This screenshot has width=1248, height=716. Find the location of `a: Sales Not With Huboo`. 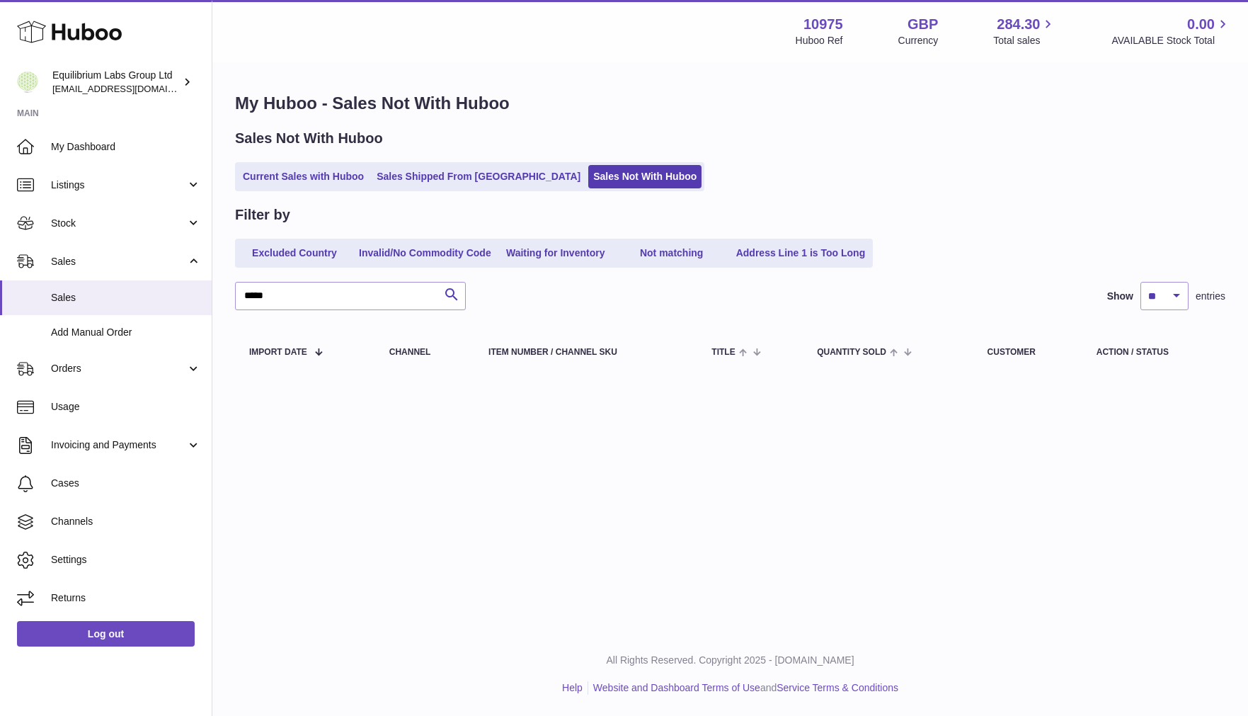

a: Sales Not With Huboo is located at coordinates (645, 176).